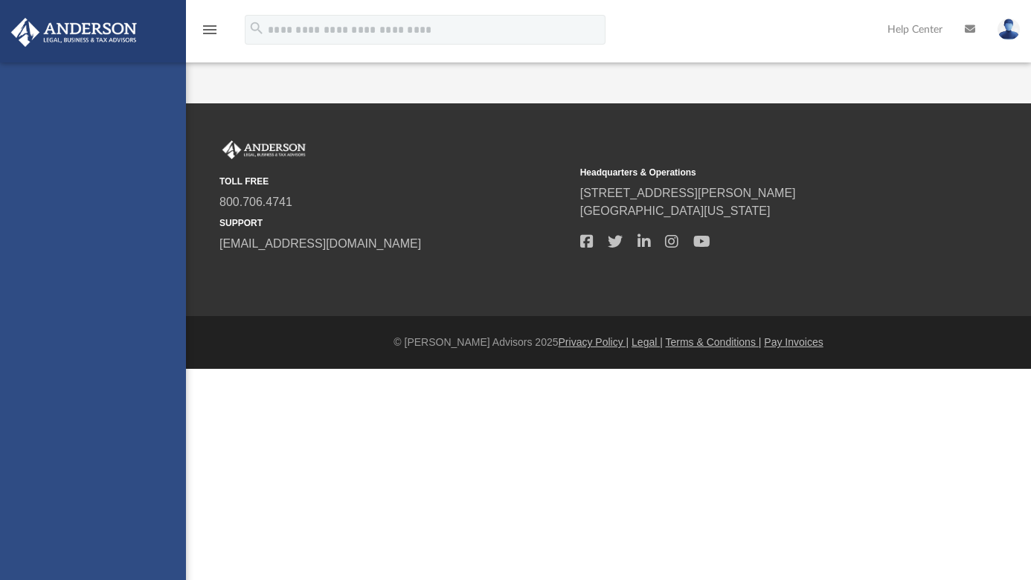 This screenshot has height=580, width=1031. Describe the element at coordinates (210, 30) in the screenshot. I see `i: menu` at that location.